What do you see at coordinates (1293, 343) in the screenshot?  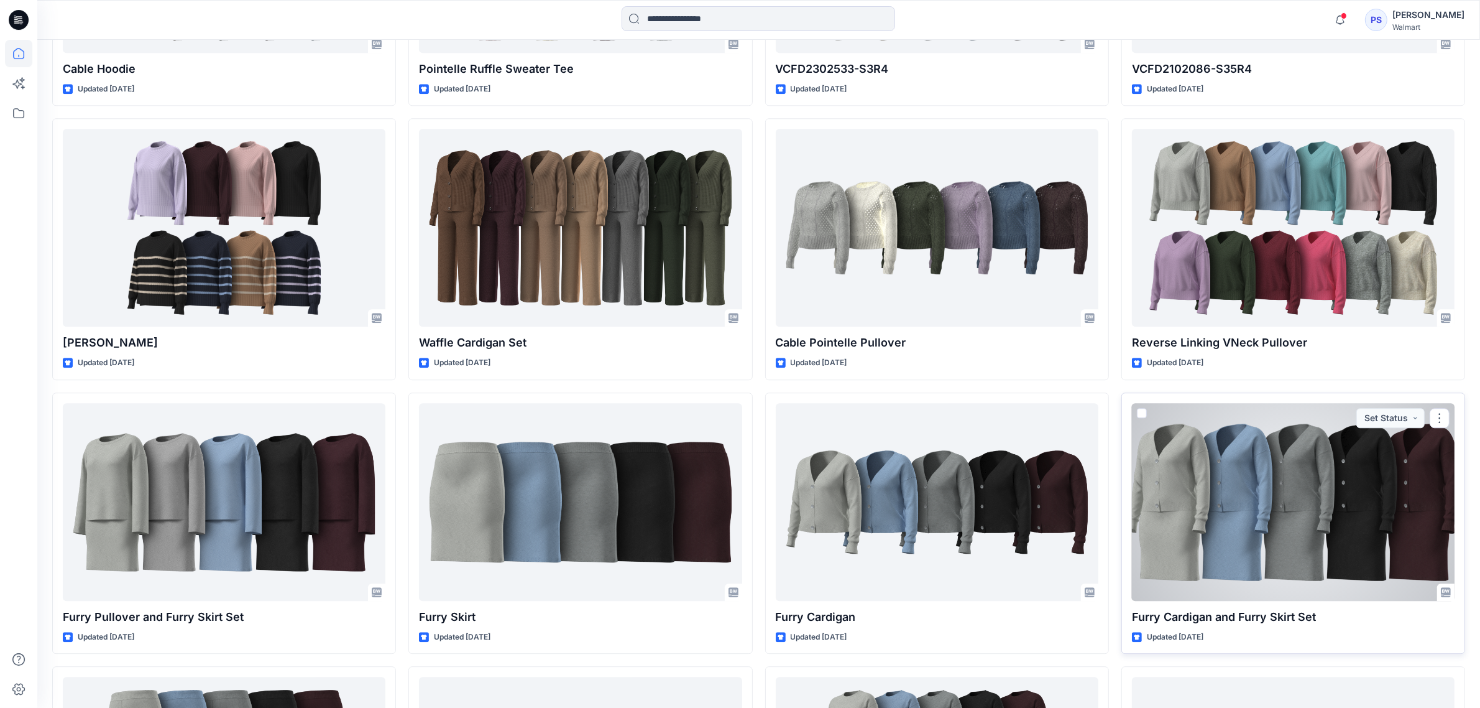 I see `p: Reverse Linking VNeck Pullover` at bounding box center [1293, 343].